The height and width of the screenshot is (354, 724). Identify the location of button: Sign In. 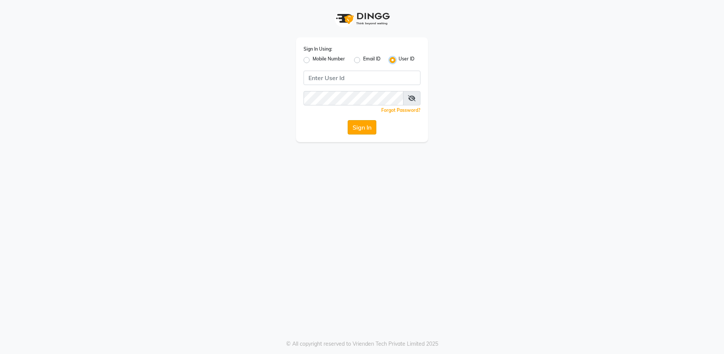
(362, 127).